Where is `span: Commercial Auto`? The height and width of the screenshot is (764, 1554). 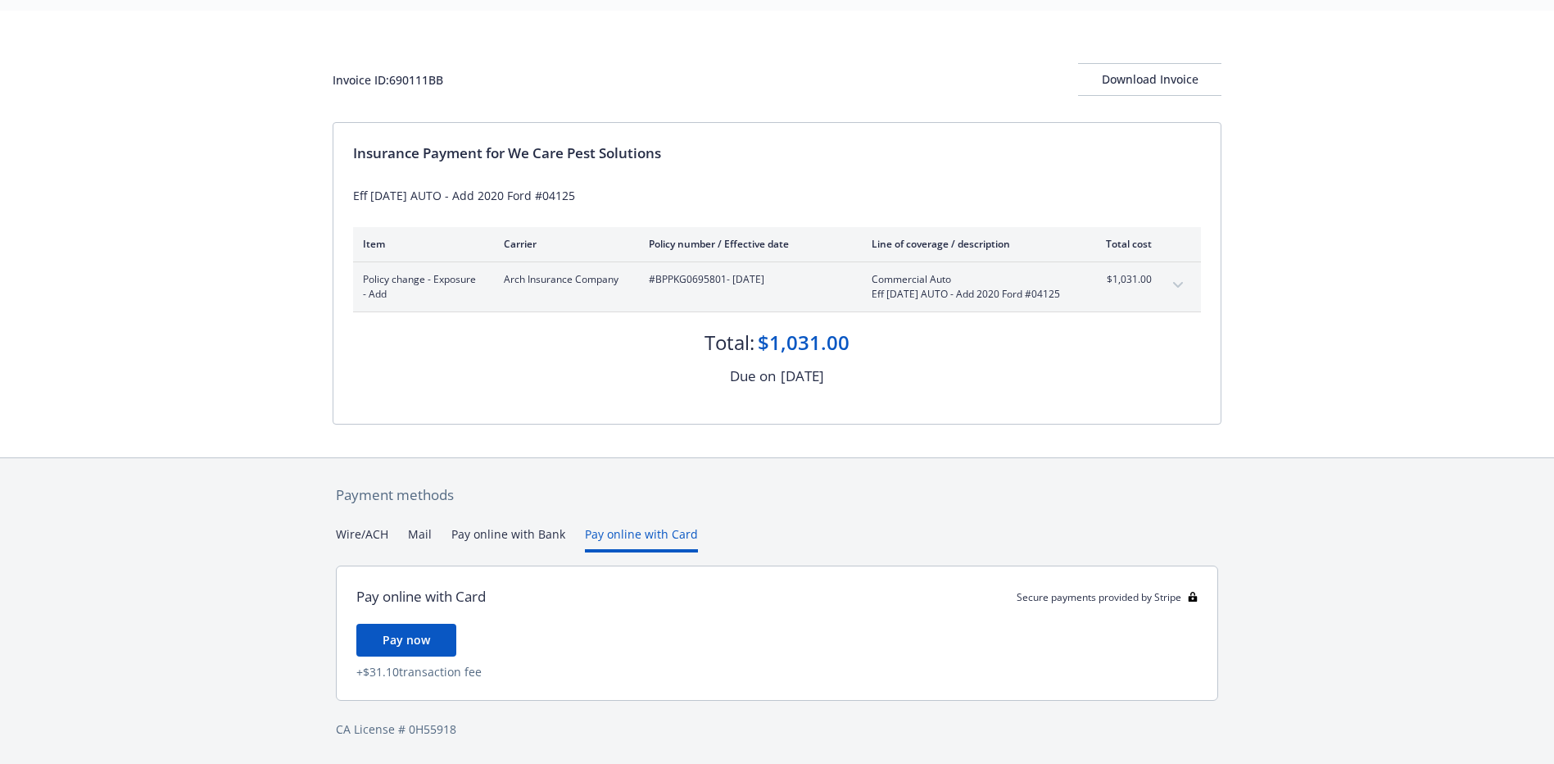 span: Commercial Auto is located at coordinates (968, 279).